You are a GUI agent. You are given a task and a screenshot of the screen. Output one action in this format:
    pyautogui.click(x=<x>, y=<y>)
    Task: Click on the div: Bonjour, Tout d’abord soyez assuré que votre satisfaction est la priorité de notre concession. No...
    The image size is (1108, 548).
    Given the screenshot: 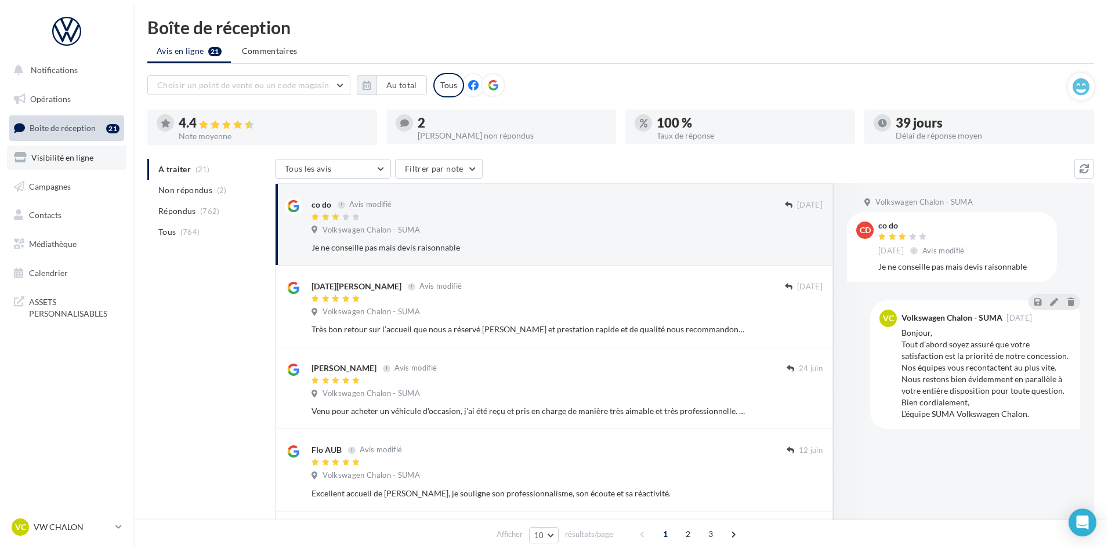 What is the action you would take?
    pyautogui.click(x=986, y=374)
    